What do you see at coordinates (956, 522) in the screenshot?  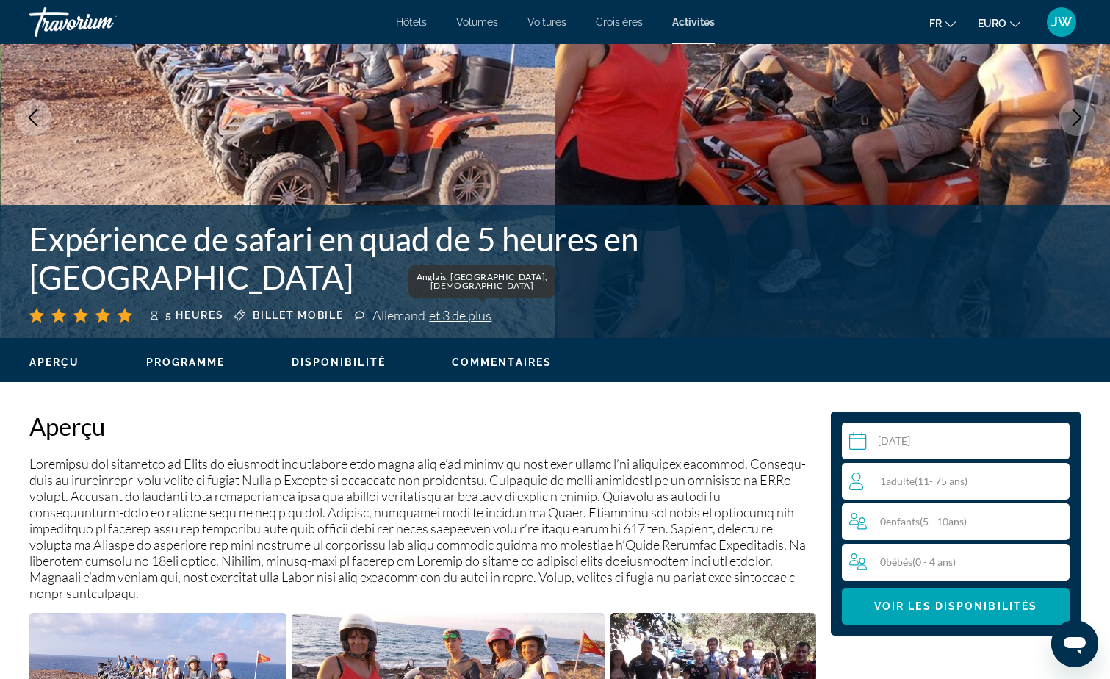 I see `button: Voyageurs : 1 adulte, 0 enfant` at bounding box center [956, 522].